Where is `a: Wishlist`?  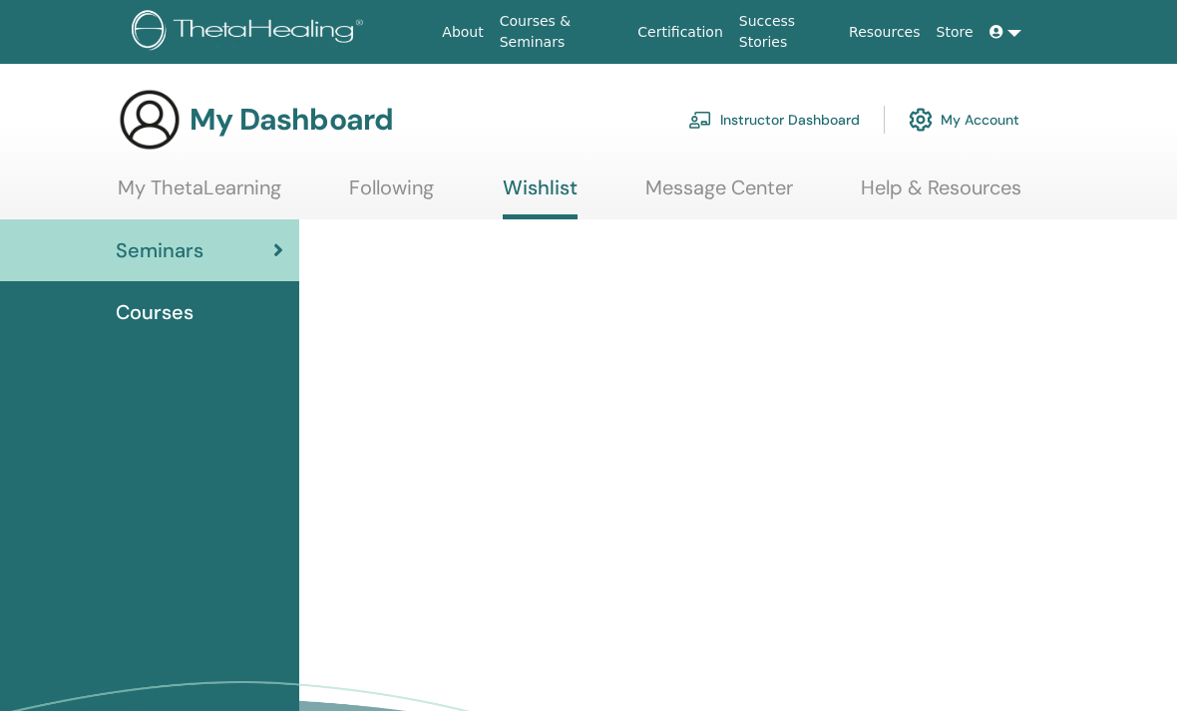 a: Wishlist is located at coordinates (540, 198).